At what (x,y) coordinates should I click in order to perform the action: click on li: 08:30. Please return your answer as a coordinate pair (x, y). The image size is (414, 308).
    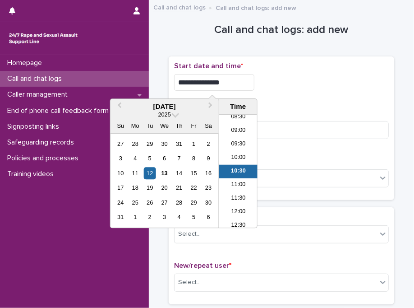
    Looking at the image, I should click on (238, 117).